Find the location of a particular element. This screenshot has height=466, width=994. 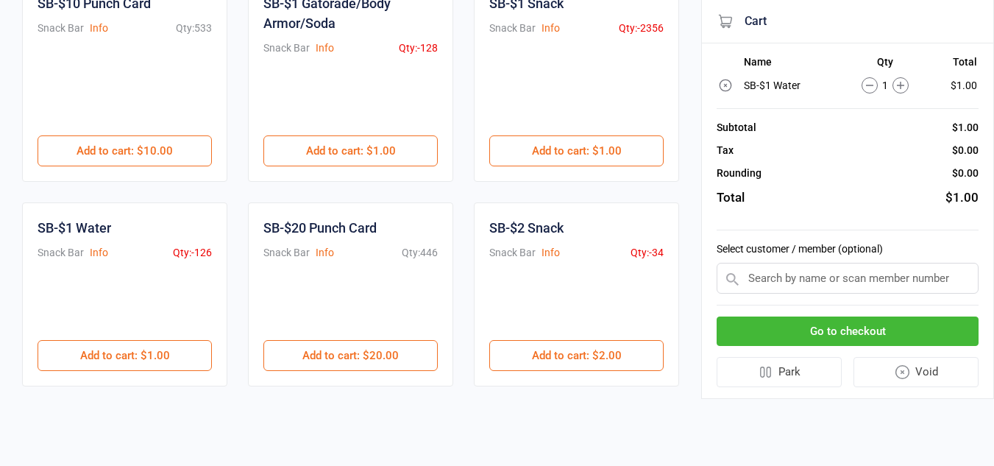

div: Qty: 446 is located at coordinates (420, 252).